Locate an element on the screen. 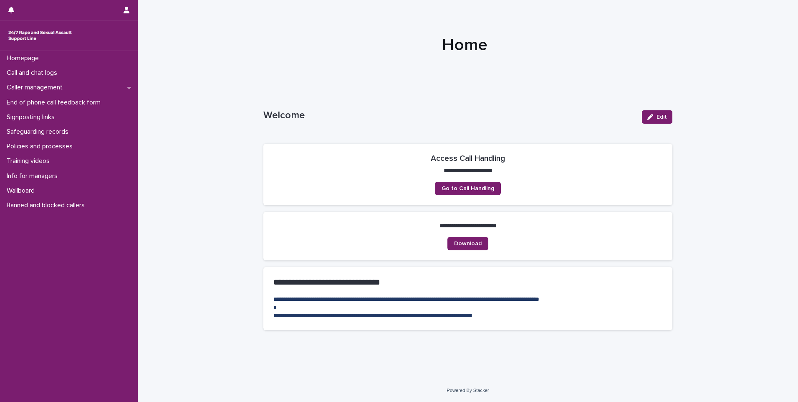 The height and width of the screenshot is (402, 798). p: Policies and processes is located at coordinates (41, 146).